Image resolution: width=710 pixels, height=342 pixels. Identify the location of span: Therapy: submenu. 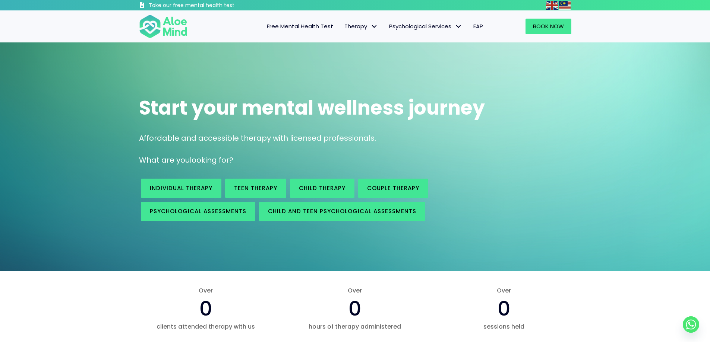
(374, 26).